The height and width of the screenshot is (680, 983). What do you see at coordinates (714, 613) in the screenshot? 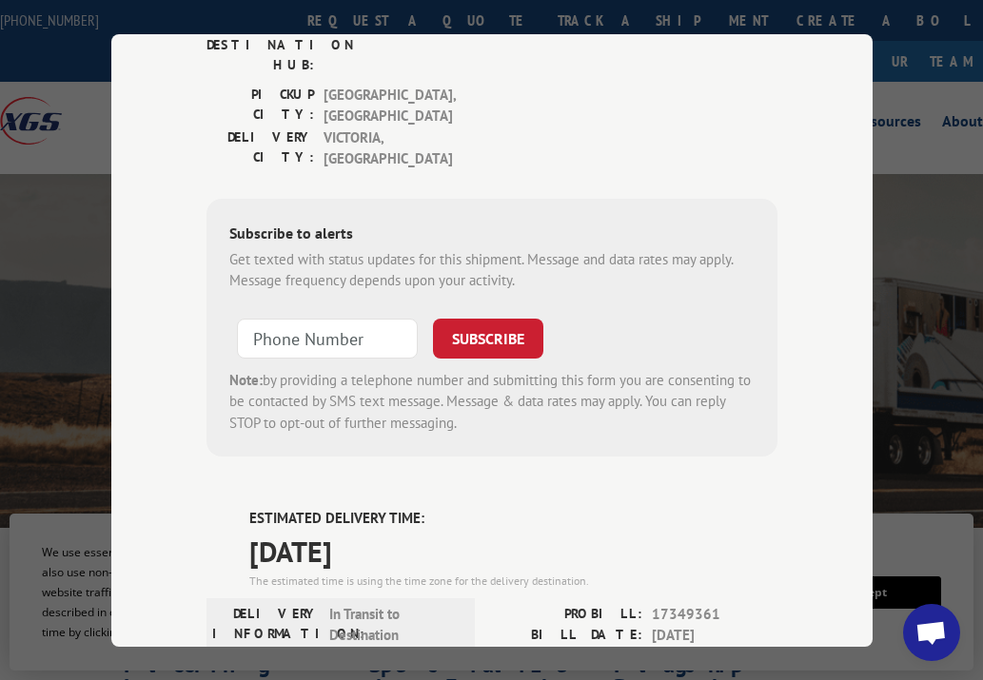
I see `span: 17349361` at bounding box center [714, 613].